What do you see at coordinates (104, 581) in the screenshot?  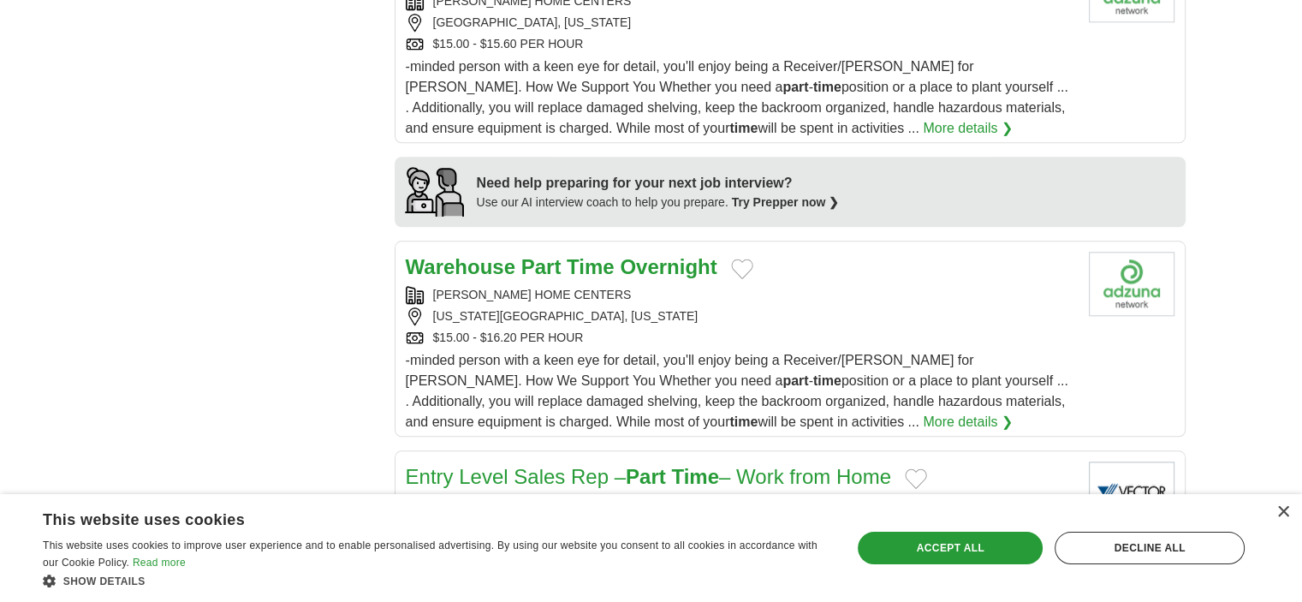 I see `span: Show details` at bounding box center [104, 581].